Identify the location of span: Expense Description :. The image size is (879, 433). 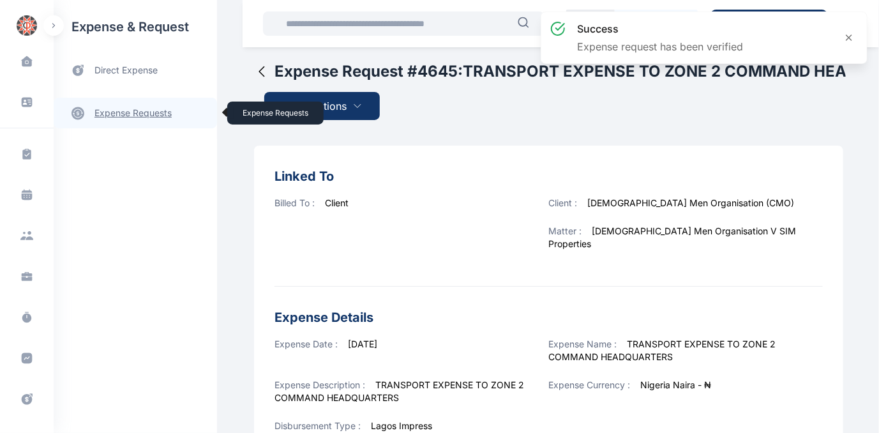
(320, 384).